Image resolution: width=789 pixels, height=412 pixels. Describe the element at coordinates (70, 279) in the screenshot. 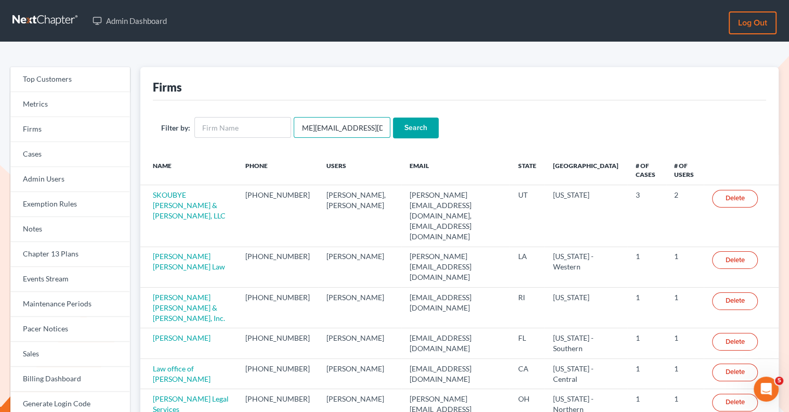

I see `a: Events Stream` at that location.